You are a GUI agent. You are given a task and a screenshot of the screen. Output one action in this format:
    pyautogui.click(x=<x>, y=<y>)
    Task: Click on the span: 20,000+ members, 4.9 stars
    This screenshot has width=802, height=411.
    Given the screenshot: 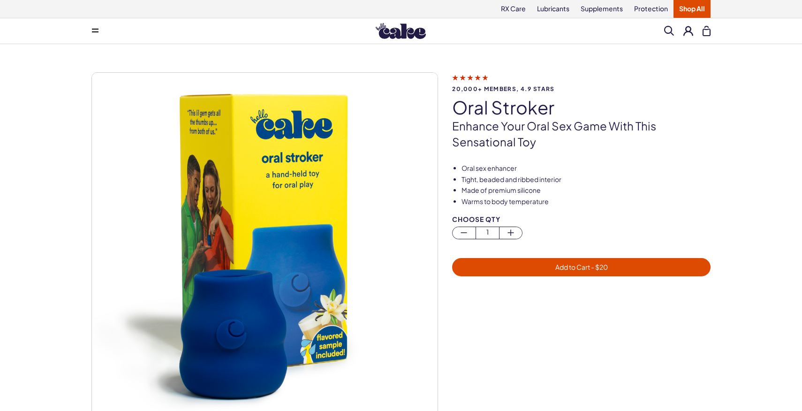 What is the action you would take?
    pyautogui.click(x=581, y=89)
    